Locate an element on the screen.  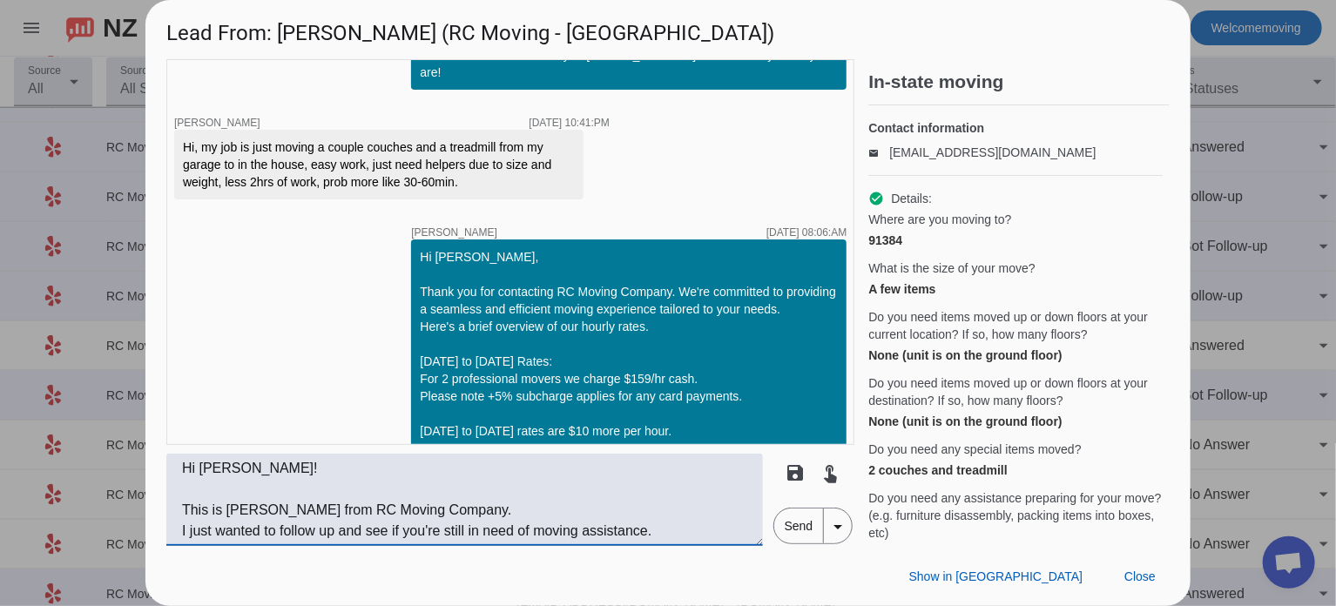
span: Details: is located at coordinates (911, 199).